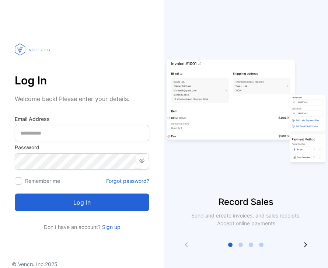  What do you see at coordinates (42, 181) in the screenshot?
I see `label: Remember me` at bounding box center [42, 181].